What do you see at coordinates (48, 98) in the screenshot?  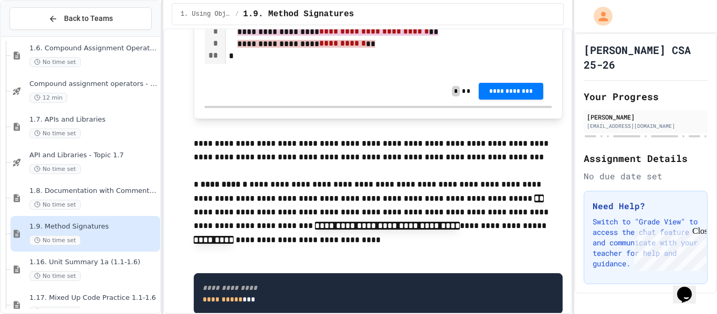 I see `span: 12 min` at bounding box center [48, 98].